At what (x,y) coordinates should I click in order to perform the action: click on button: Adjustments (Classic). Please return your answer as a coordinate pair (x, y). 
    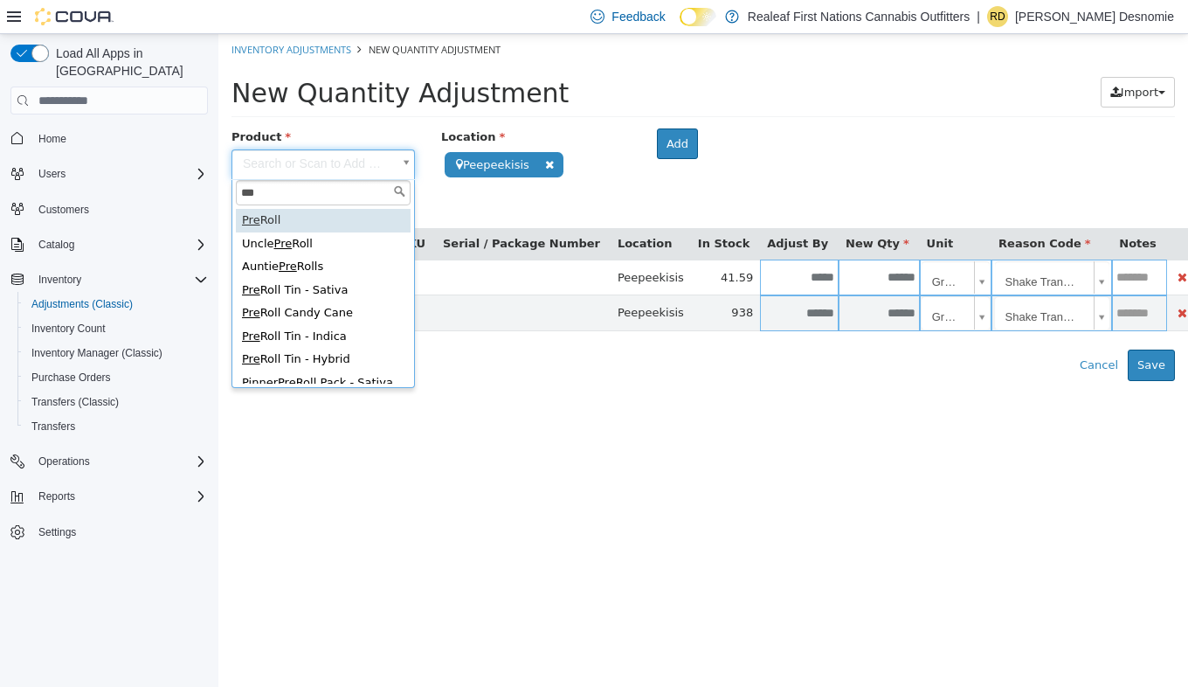
    Looking at the image, I should click on (116, 304).